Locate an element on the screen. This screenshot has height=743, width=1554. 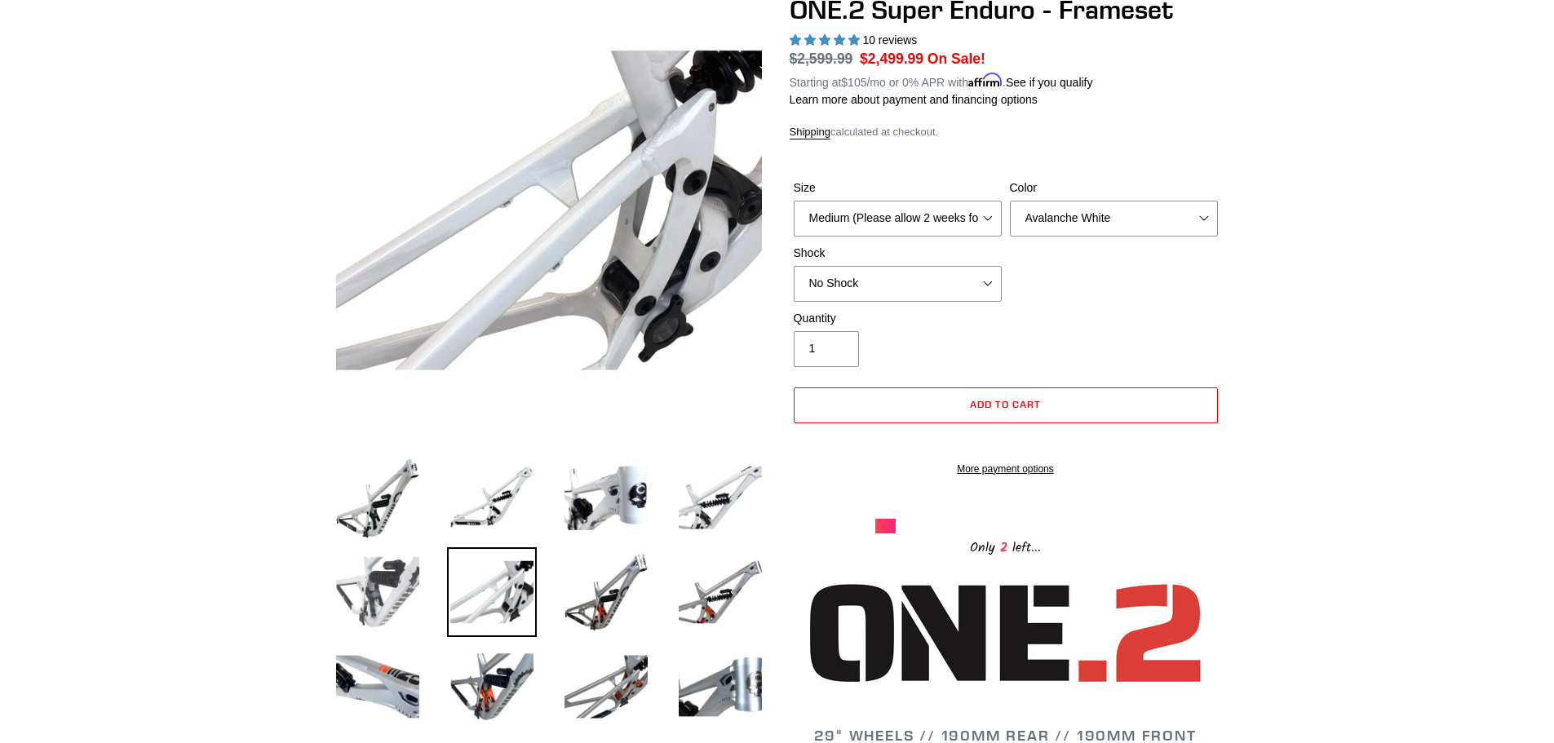
a: See if you qualify - Learn more about Affirm Financing (opens in modal) is located at coordinates (1049, 82).